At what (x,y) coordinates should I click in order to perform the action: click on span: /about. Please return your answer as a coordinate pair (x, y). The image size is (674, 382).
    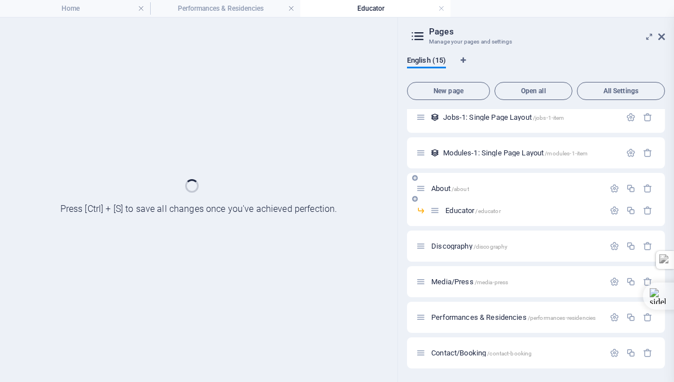
    Looking at the image, I should click on (460, 189).